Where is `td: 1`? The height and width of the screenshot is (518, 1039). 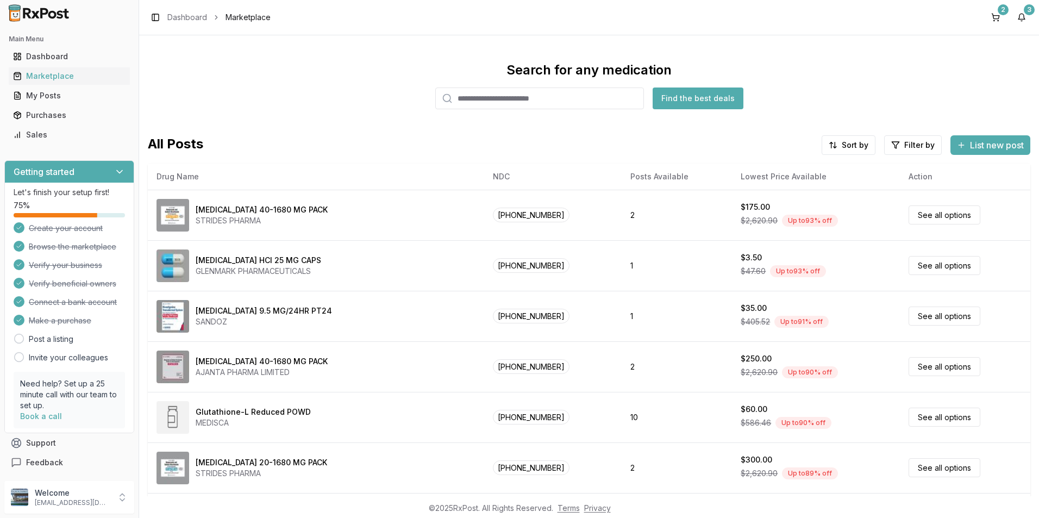
td: 1 is located at coordinates (676, 316).